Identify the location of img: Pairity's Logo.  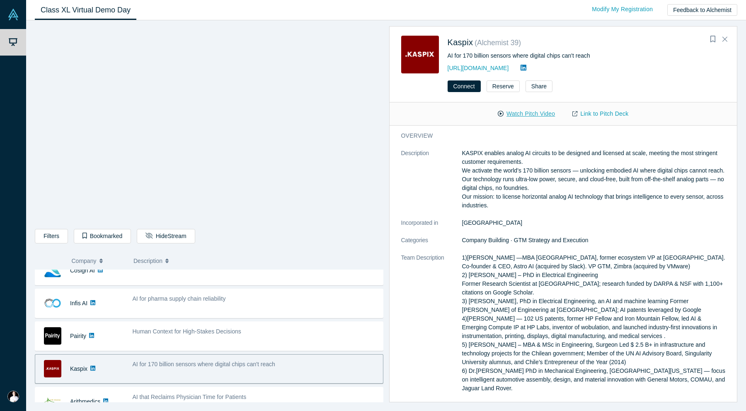
(53, 336).